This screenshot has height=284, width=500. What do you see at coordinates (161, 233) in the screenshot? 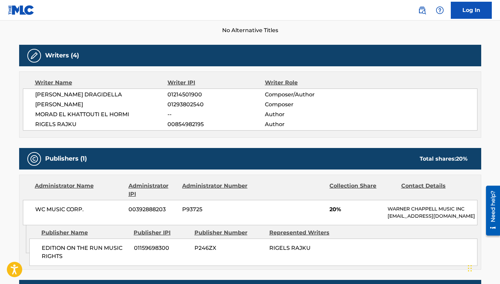
I see `div: Publisher IPI` at bounding box center [161, 233].